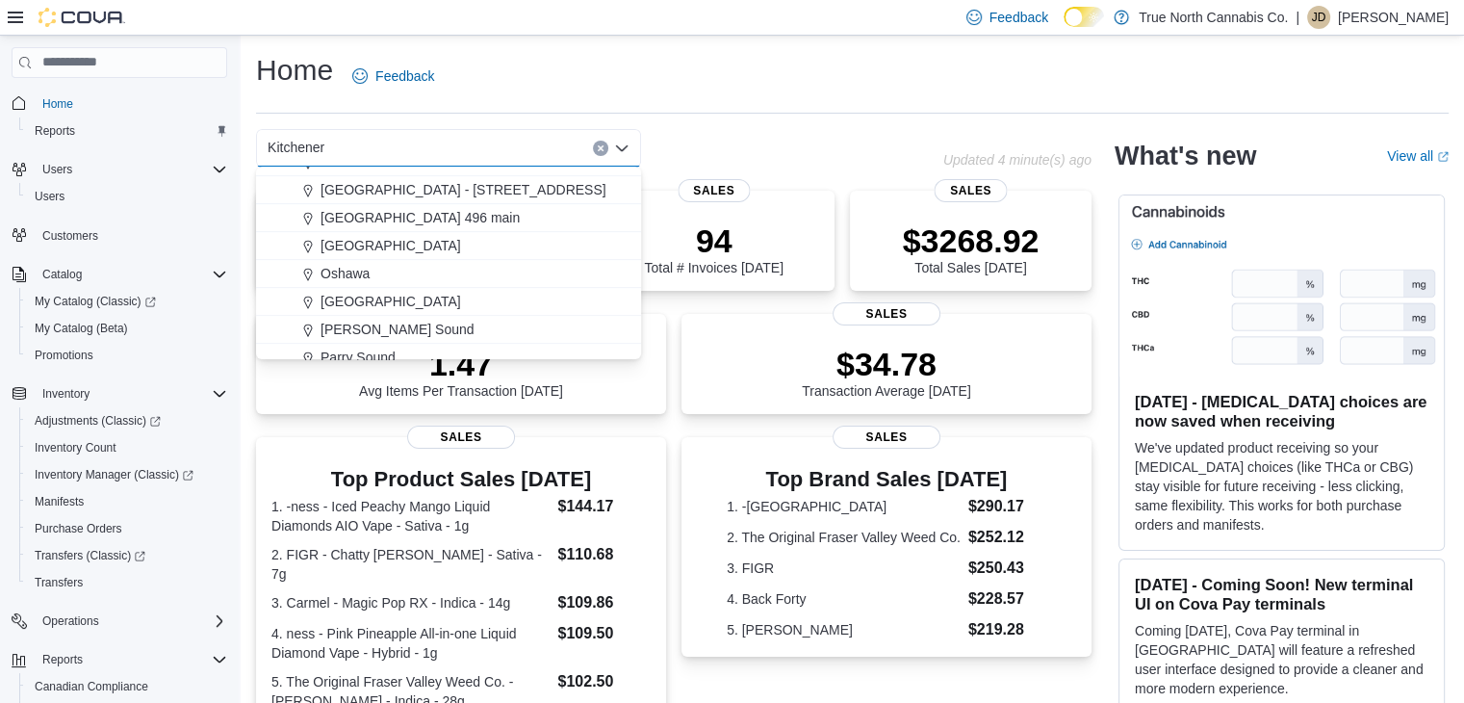  What do you see at coordinates (78, 528) in the screenshot?
I see `span: Purchase Orders` at bounding box center [78, 528].